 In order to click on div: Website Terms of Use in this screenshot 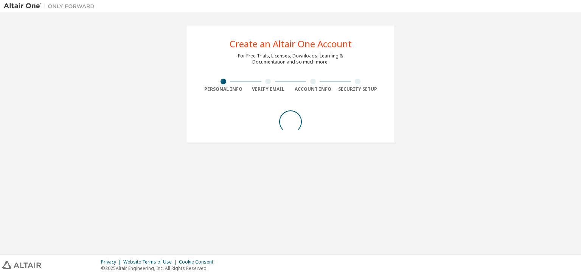, I will do `click(151, 262)`.